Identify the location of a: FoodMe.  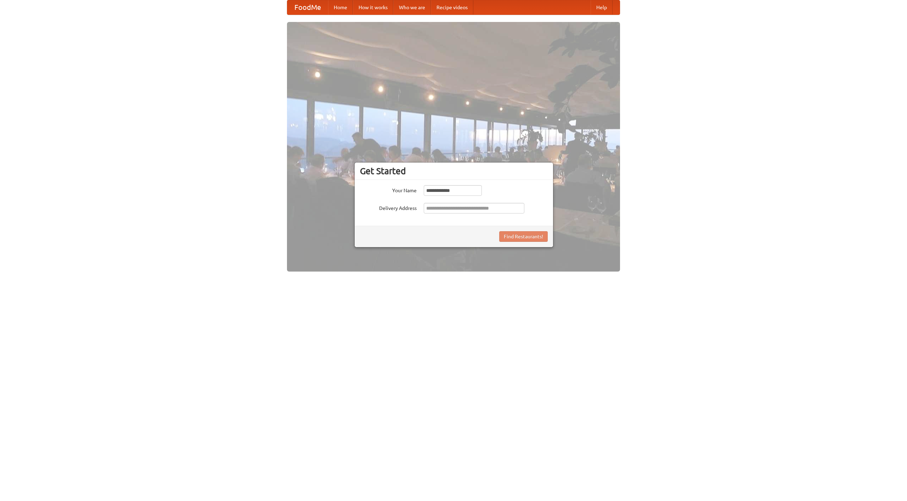
(308, 7).